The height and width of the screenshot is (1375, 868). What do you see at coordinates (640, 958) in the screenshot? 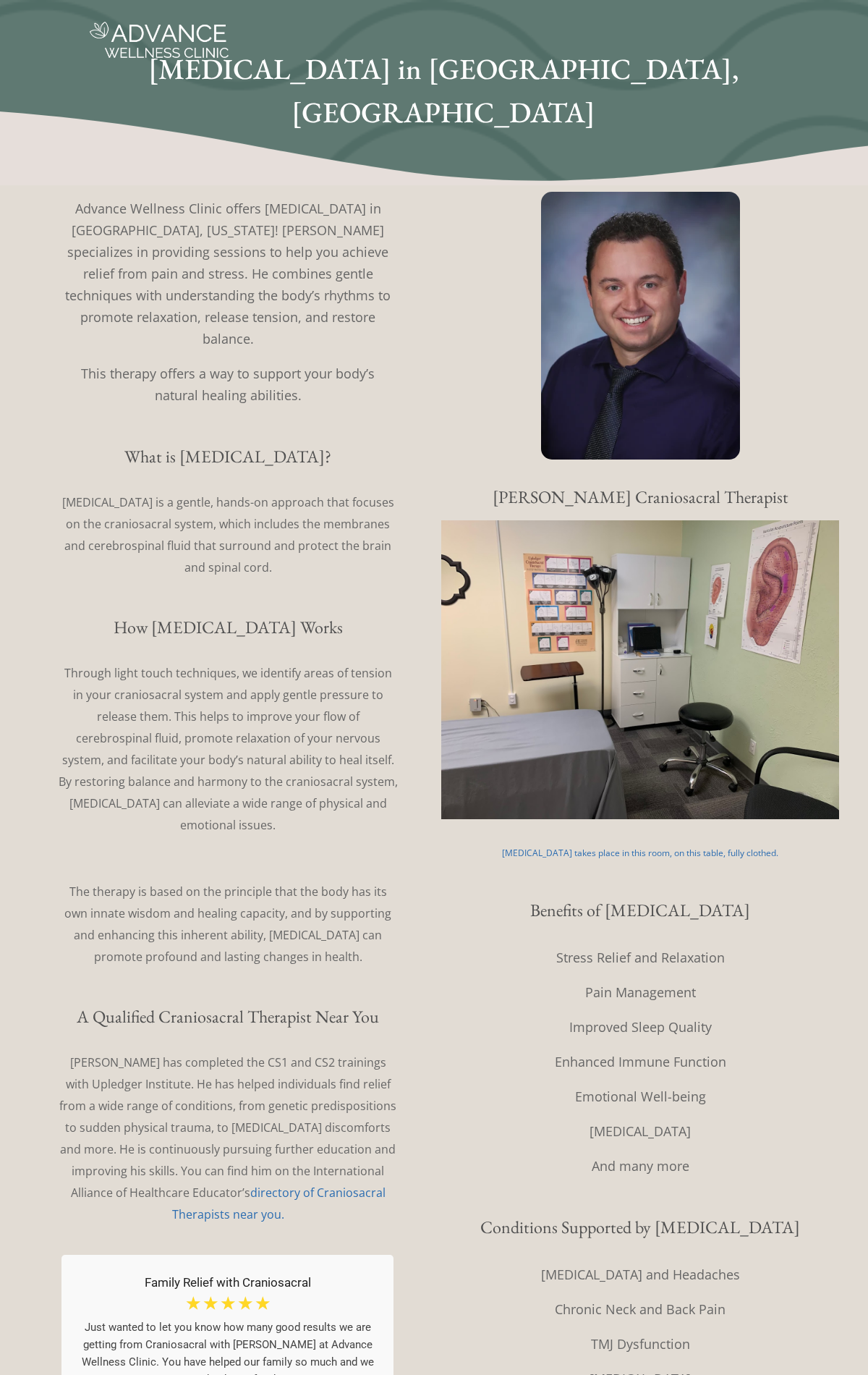
I see `p: Stress Relief and Relaxation` at bounding box center [640, 958].